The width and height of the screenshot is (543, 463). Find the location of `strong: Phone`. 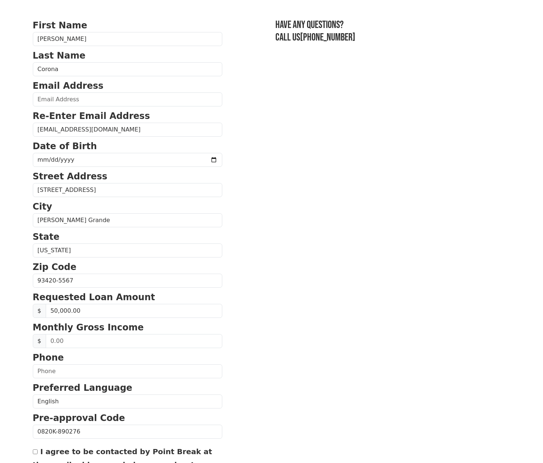

strong: Phone is located at coordinates (48, 358).